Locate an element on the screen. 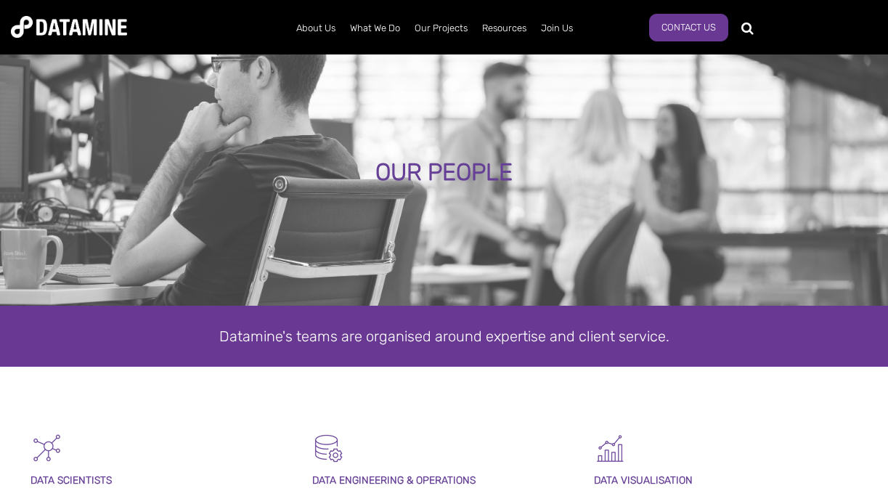  div: OUR PEOPLE is located at coordinates (444, 173).